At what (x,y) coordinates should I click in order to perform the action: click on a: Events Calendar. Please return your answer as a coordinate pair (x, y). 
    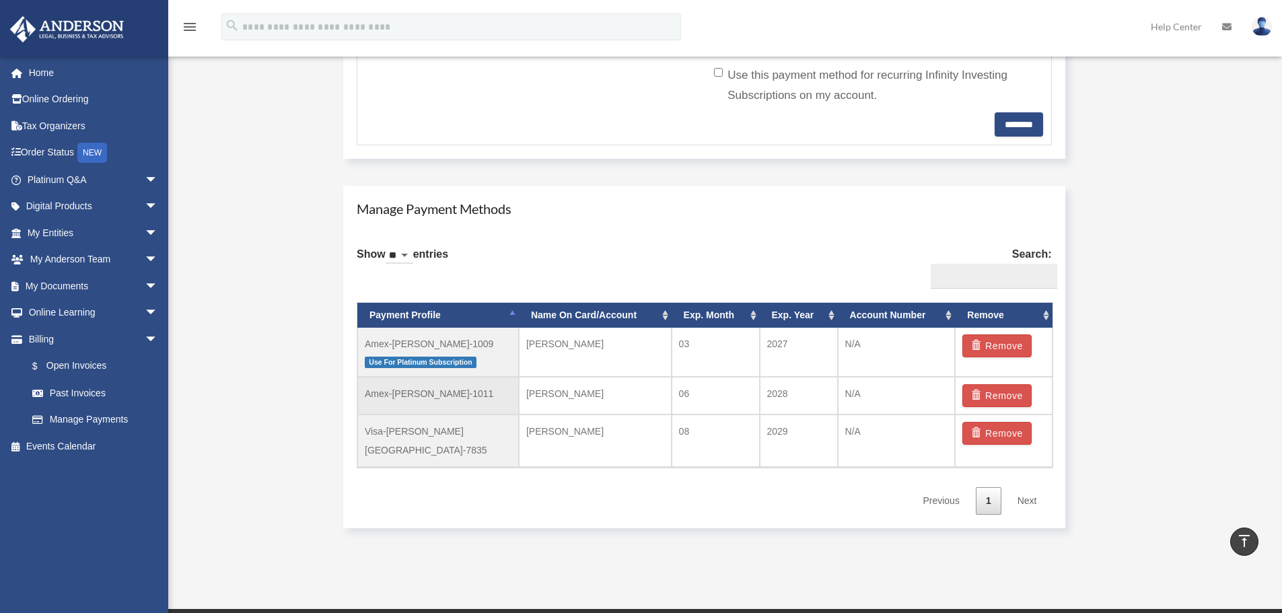
    Looking at the image, I should click on (94, 446).